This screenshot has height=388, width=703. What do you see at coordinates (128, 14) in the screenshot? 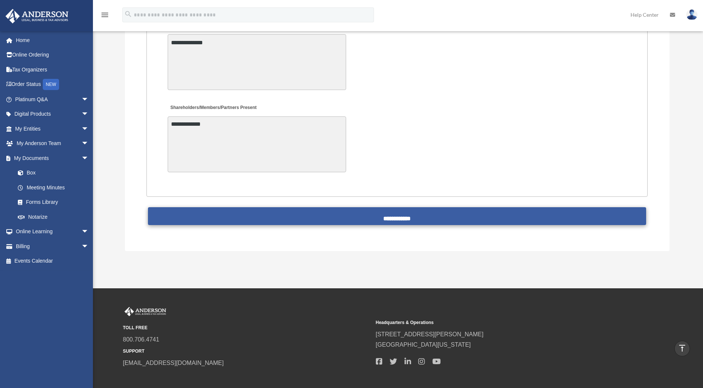
I see `i: search` at bounding box center [128, 14].